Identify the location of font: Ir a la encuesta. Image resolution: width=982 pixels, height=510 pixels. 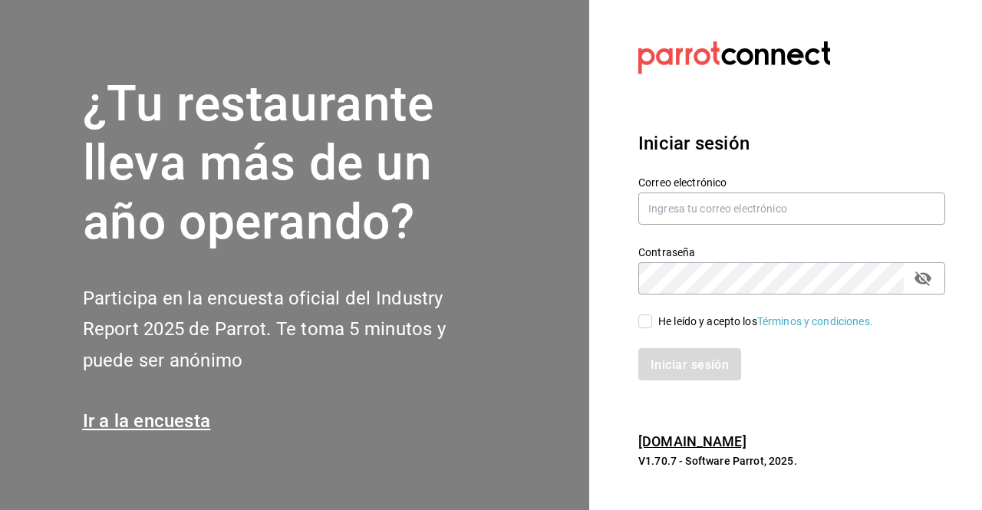
(147, 421).